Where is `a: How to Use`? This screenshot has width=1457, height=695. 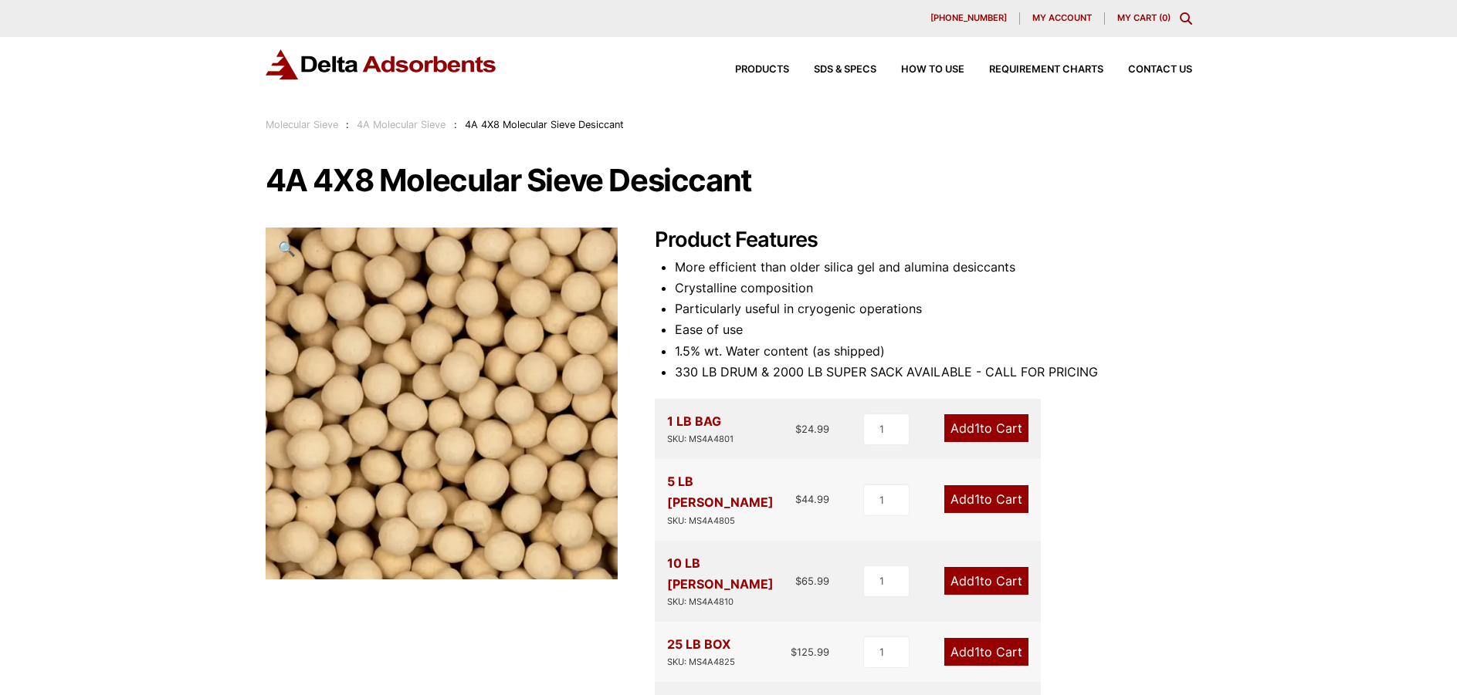
a: How to Use is located at coordinates (920, 69).